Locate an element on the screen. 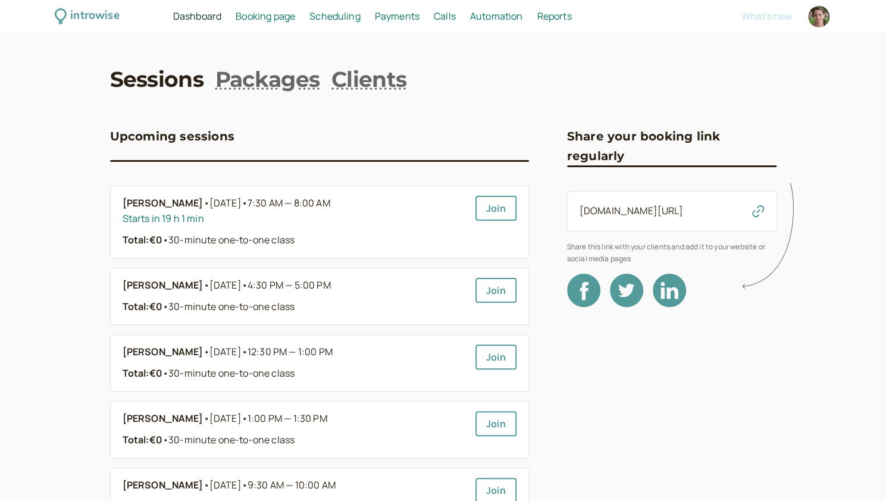 The image size is (886, 501). span: 4:30 PM — 5:00 PM is located at coordinates (289, 285).